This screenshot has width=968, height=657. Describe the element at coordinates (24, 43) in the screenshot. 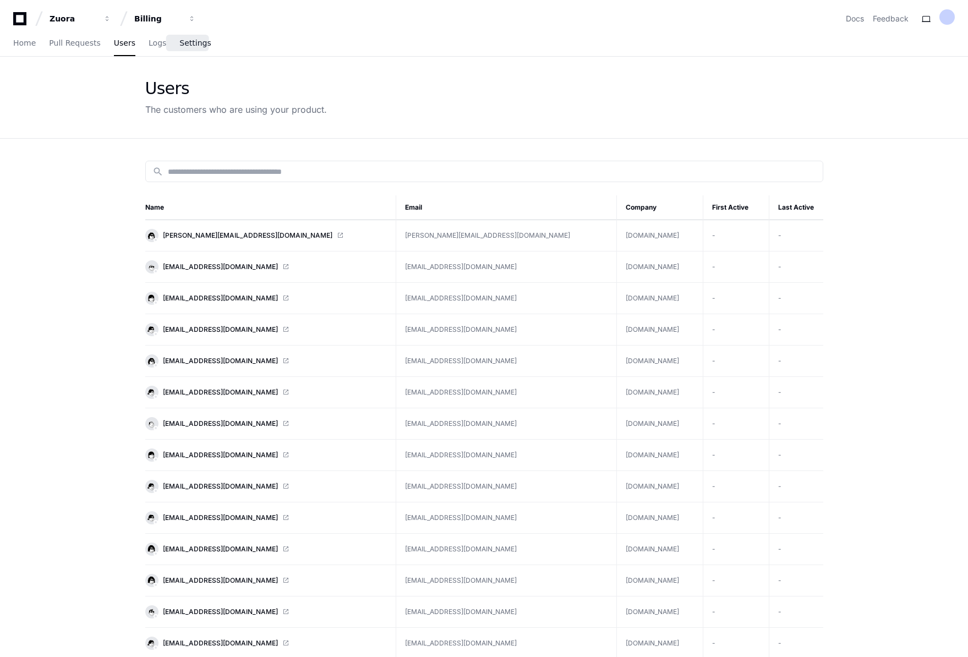

I see `span: Home` at that location.